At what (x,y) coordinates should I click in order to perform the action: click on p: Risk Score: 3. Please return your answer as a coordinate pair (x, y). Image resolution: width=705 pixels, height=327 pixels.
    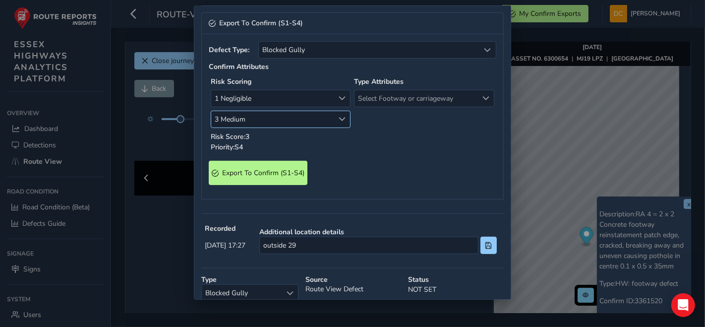
    Looking at the image, I should click on (281, 136).